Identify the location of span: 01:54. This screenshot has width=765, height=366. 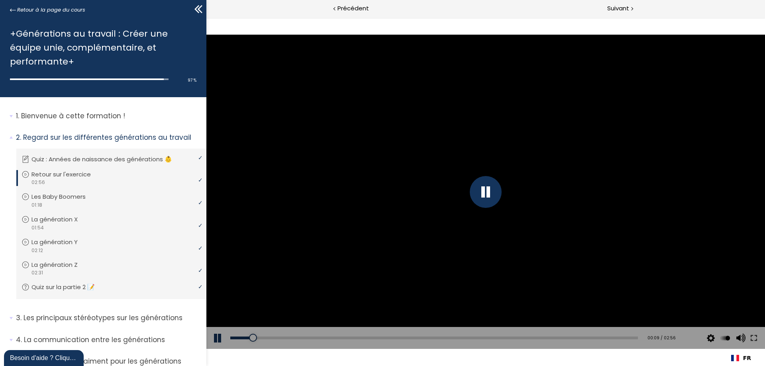
(37, 228).